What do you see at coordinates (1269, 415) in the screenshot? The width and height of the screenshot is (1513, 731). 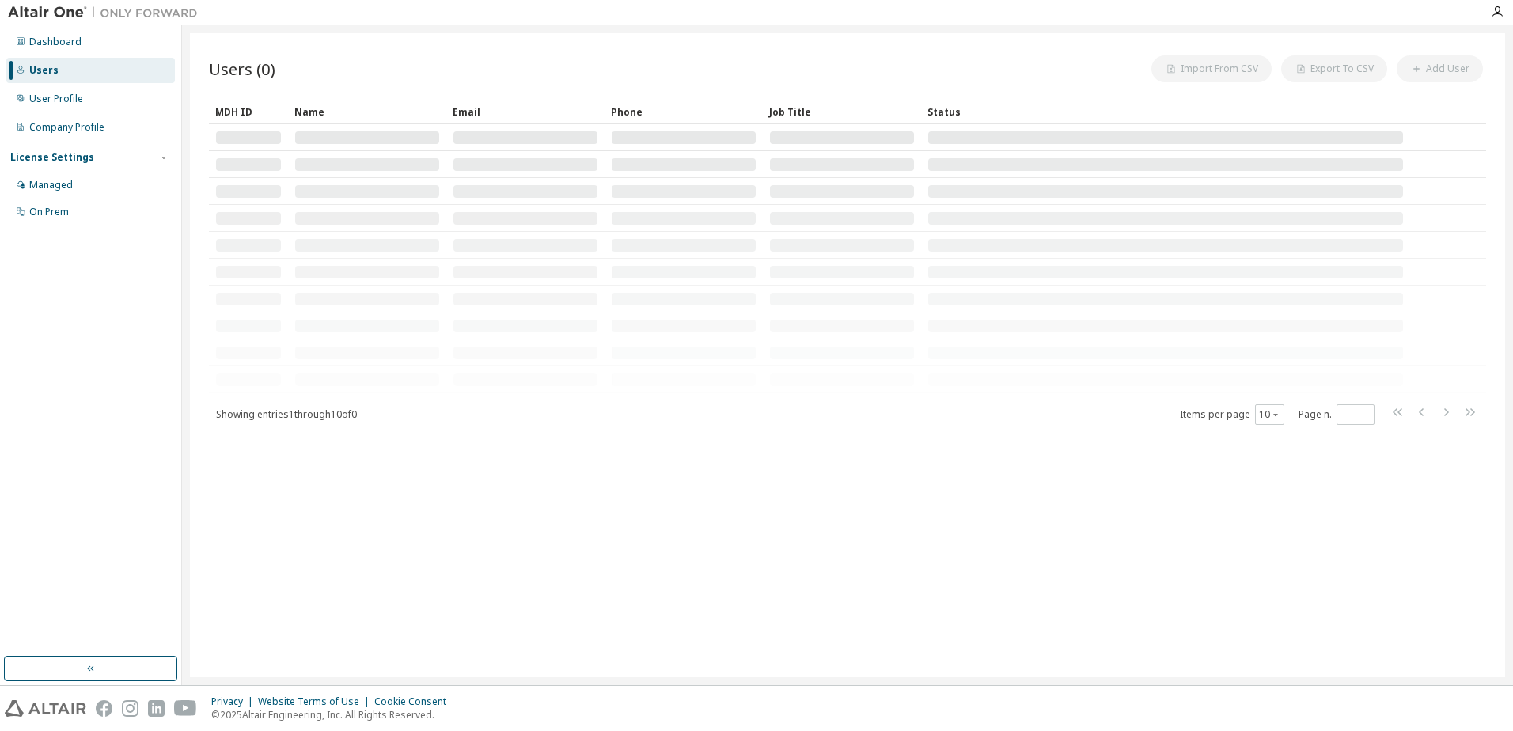 I see `button: 10` at bounding box center [1269, 415].